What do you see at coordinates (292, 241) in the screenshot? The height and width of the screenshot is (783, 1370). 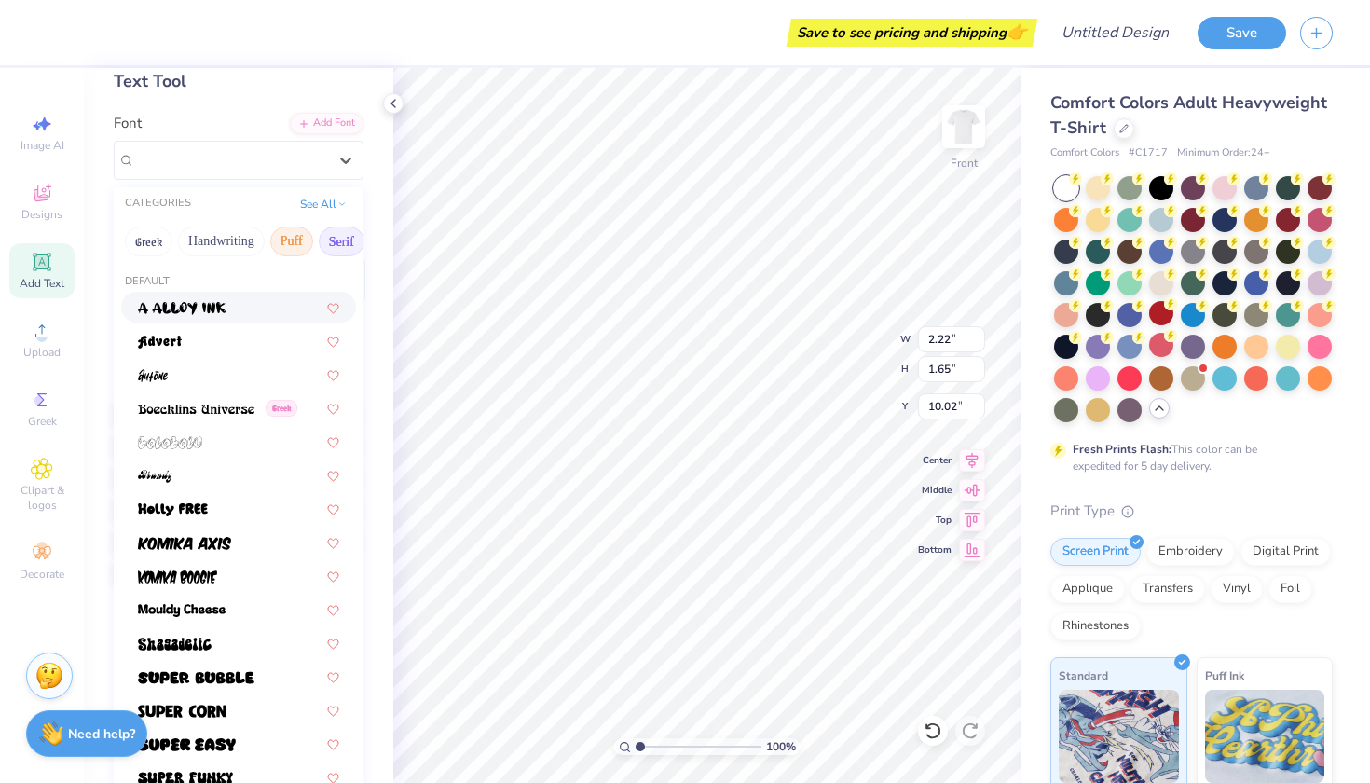 I see `button: Puff` at bounding box center [292, 241].